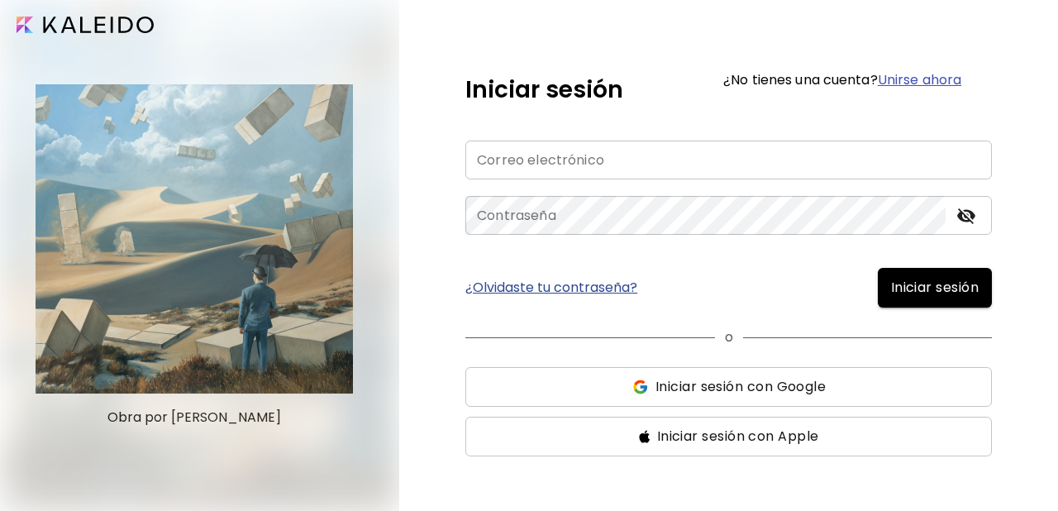 The image size is (1058, 511). What do you see at coordinates (551, 288) in the screenshot?
I see `a: ¿Olvidaste tu contraseña?` at bounding box center [551, 288].